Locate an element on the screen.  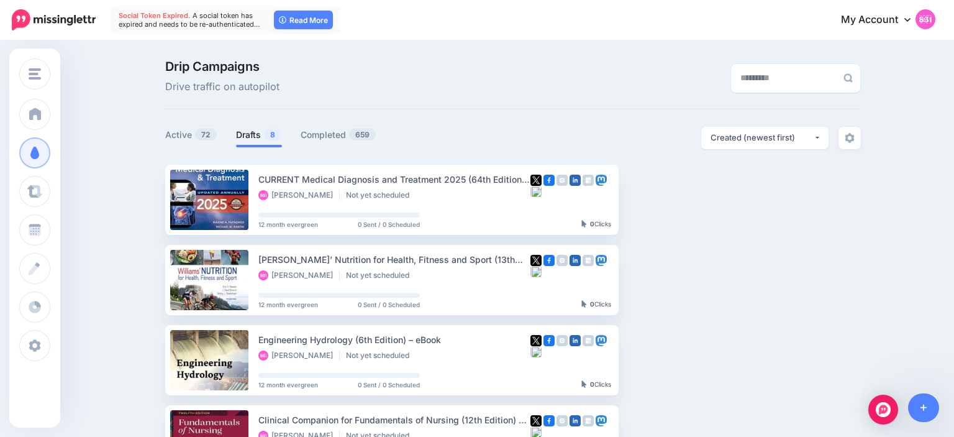
a: Active72 is located at coordinates (191, 135).